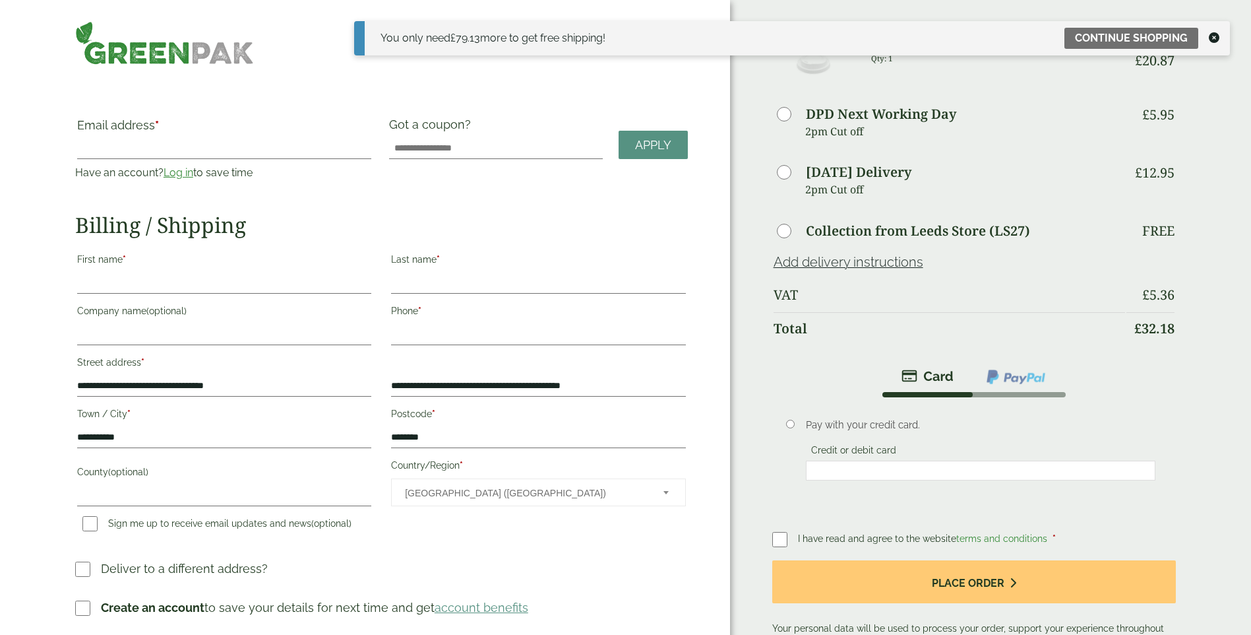  What do you see at coordinates (224, 261) in the screenshot?
I see `label: First name` at bounding box center [224, 261].